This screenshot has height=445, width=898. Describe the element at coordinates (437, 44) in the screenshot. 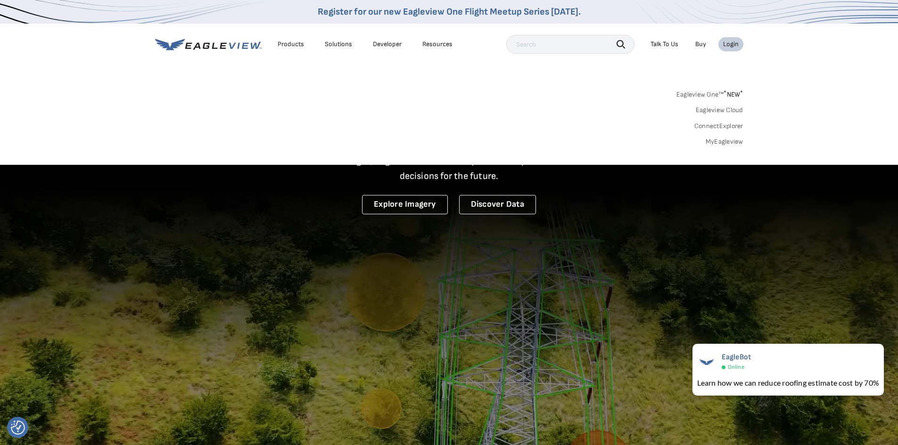

I see `div: Resources` at that location.